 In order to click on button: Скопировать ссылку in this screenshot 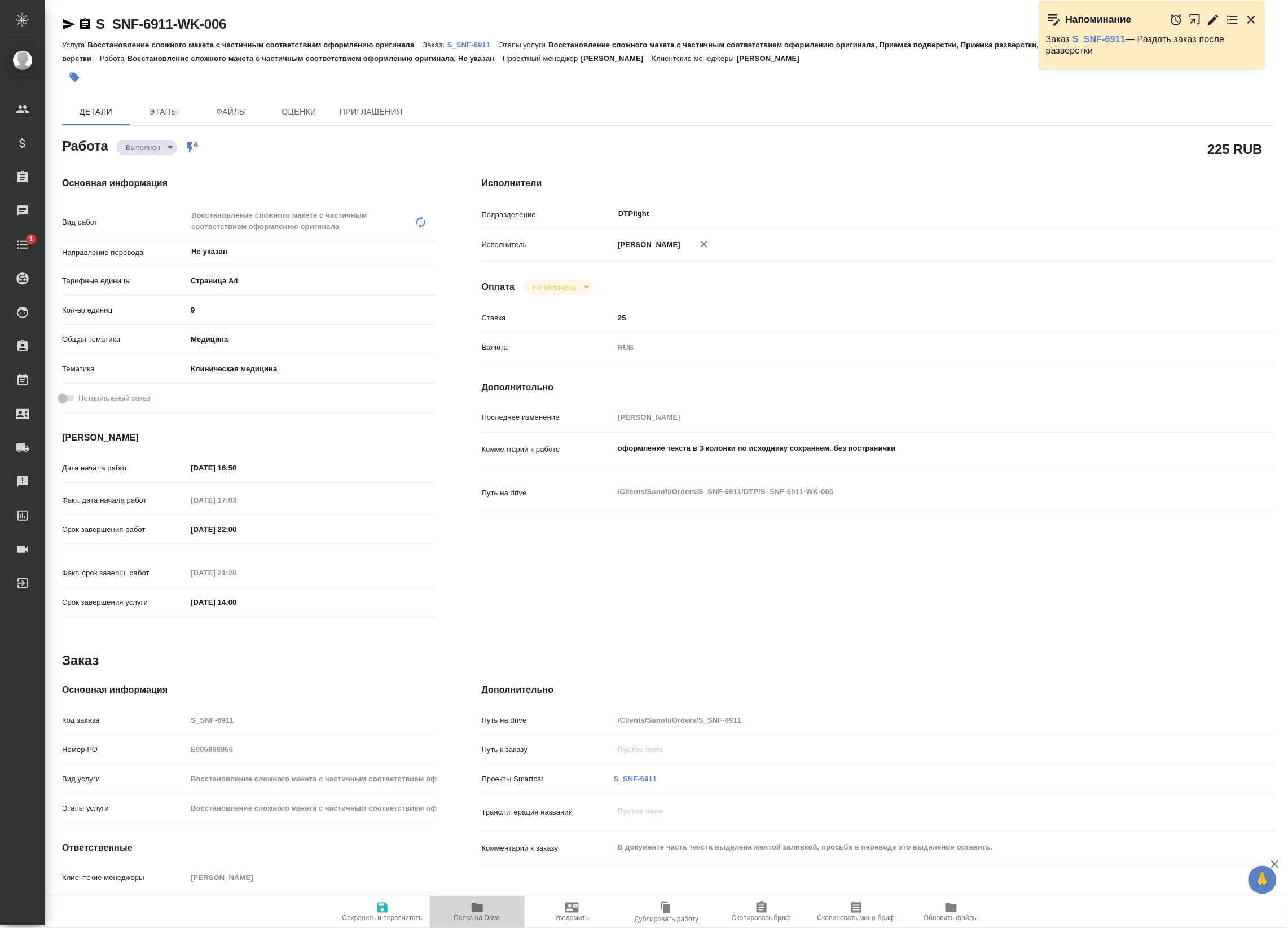, I will do `click(85, 24)`.